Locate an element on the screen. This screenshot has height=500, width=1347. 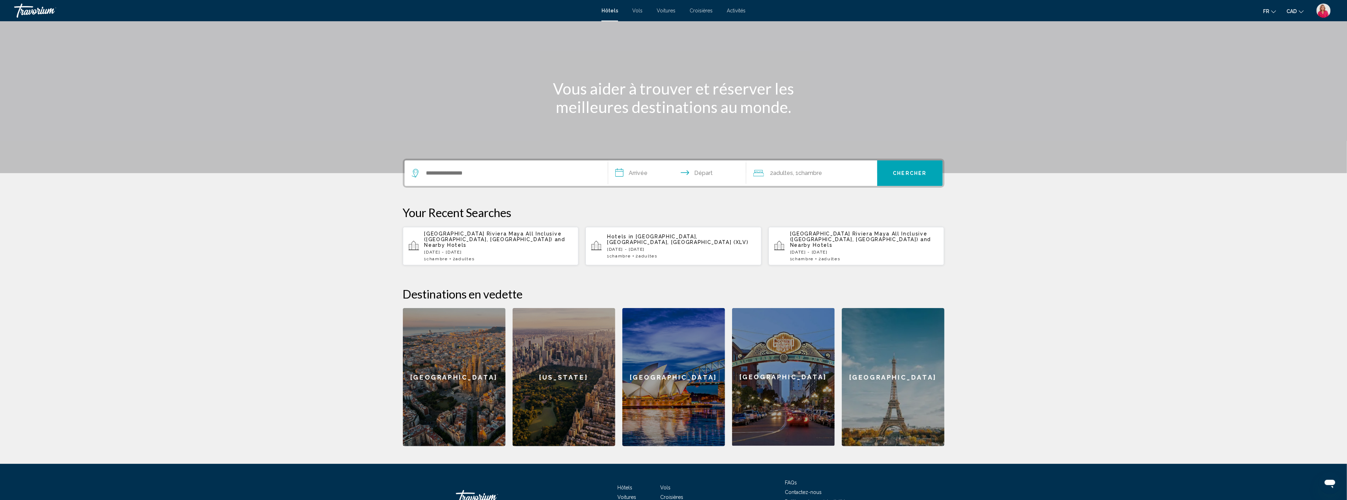
h2: Destinations en vedette is located at coordinates (674, 294).